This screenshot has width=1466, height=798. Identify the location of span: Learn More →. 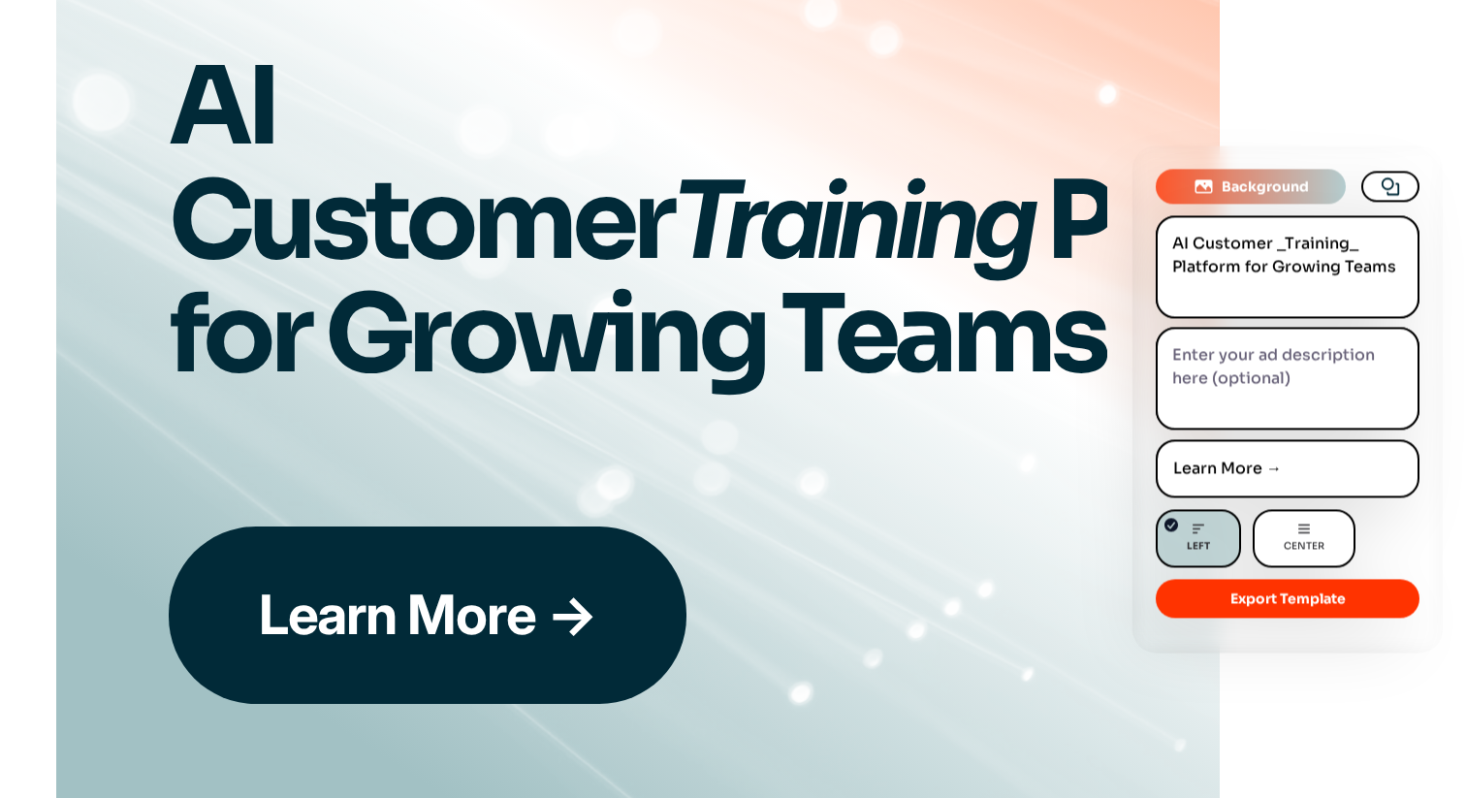
(428, 615).